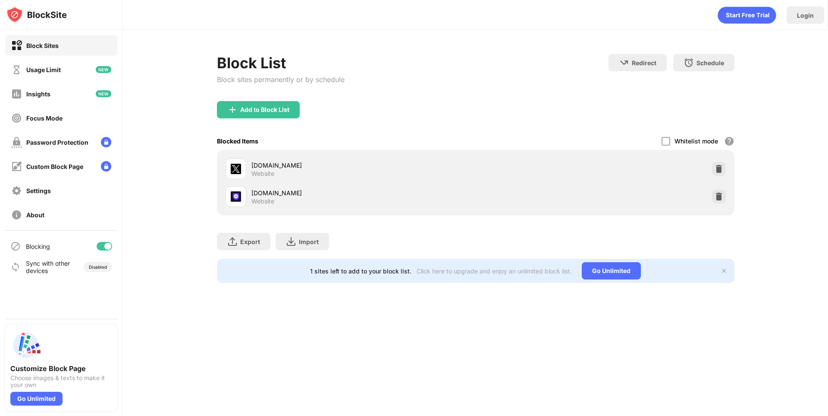  What do you see at coordinates (16, 190) in the screenshot?
I see `img: settings-off.svg` at bounding box center [16, 190].